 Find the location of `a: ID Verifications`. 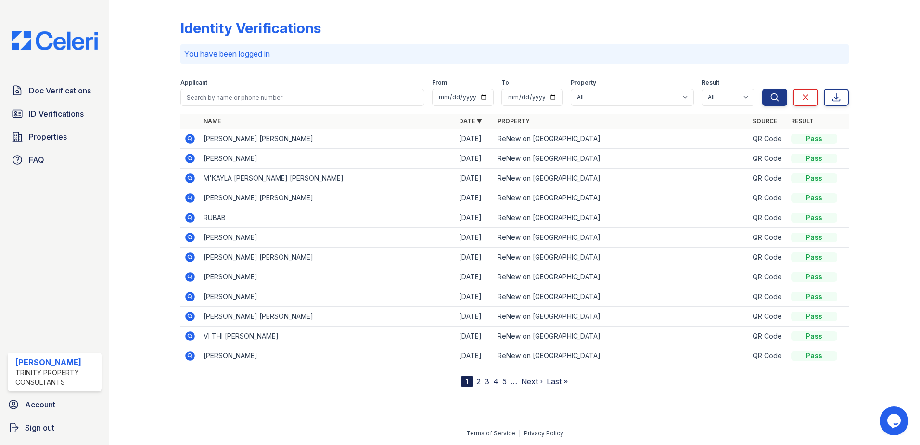

a: ID Verifications is located at coordinates (54, 114).